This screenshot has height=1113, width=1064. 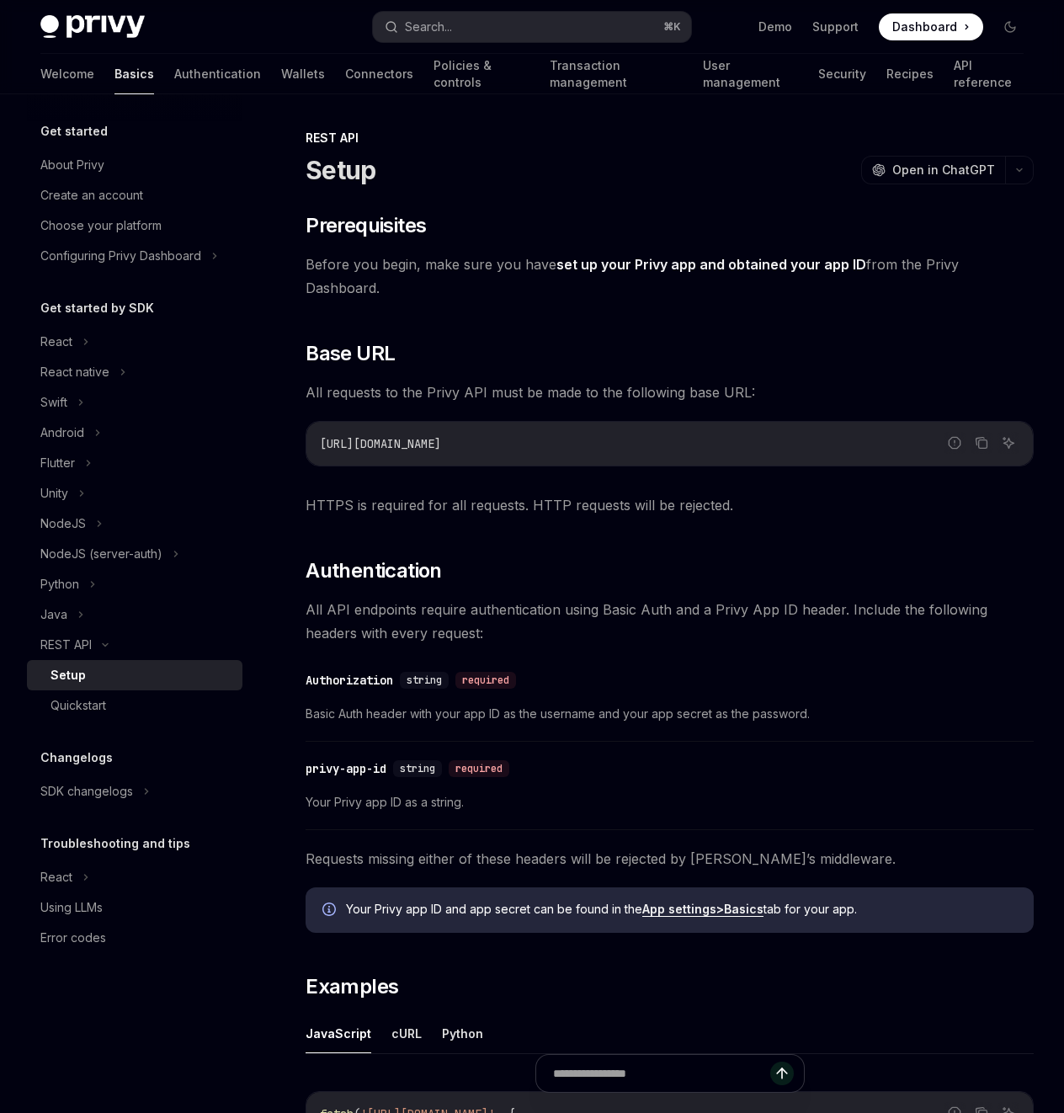 I want to click on div: privy-app-id, so click(x=346, y=769).